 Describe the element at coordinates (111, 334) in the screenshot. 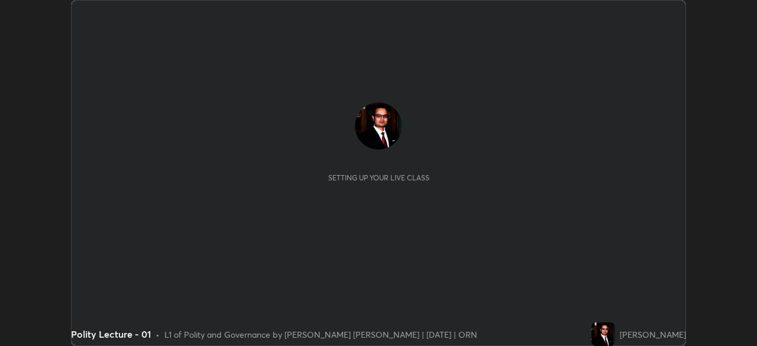

I see `div: Polity Lecture - 01` at that location.